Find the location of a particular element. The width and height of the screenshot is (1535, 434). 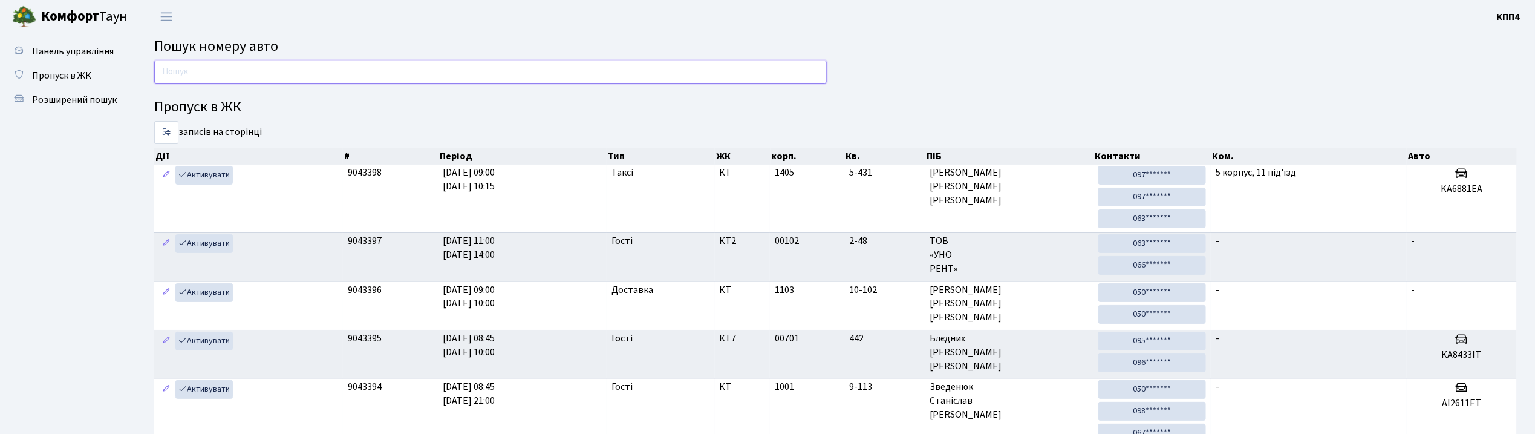

th: Тип is located at coordinates (660, 156).